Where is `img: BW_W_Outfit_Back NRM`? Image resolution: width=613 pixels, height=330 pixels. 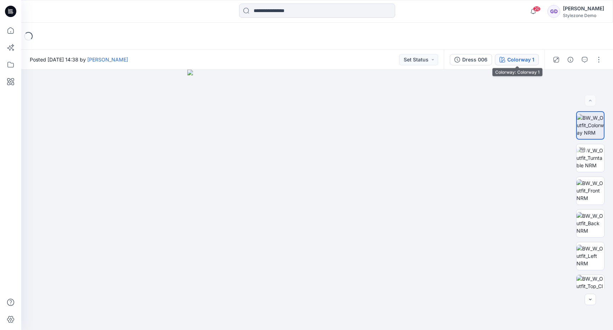 img: BW_W_Outfit_Back NRM is located at coordinates (591, 223).